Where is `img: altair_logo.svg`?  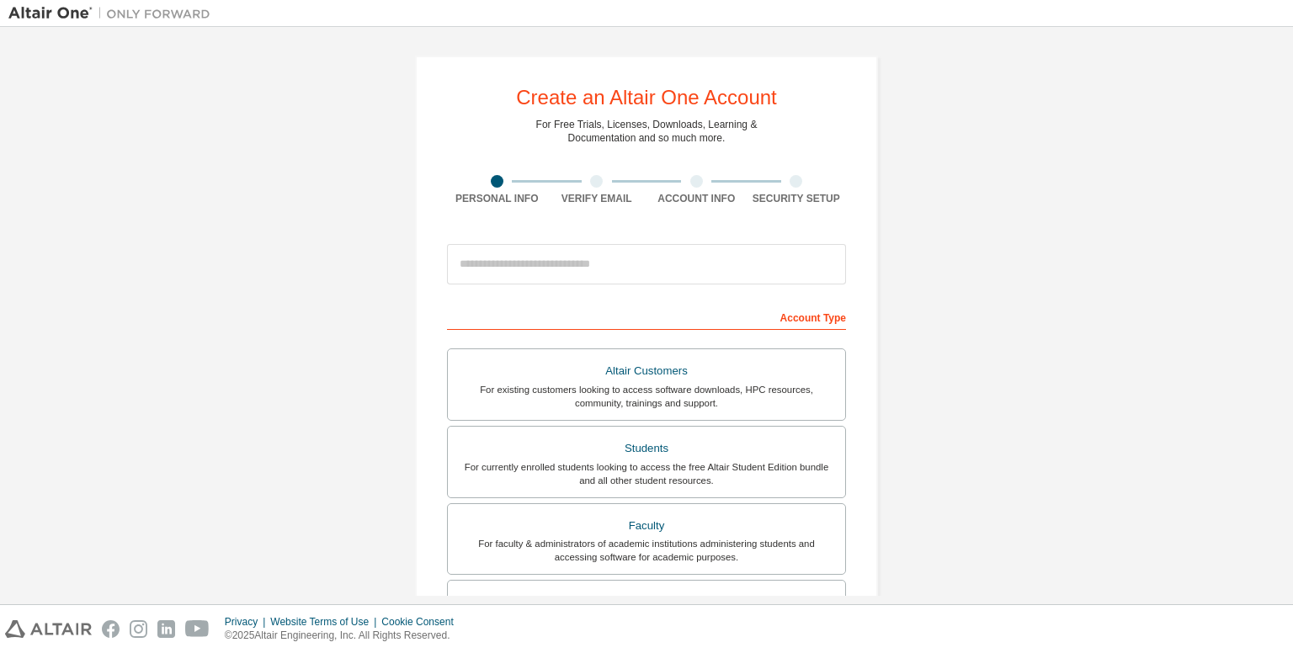
img: altair_logo.svg is located at coordinates (48, 629).